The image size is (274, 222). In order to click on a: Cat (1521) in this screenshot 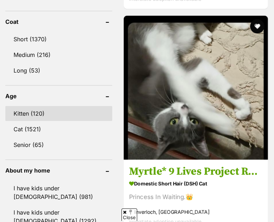, I will do `click(59, 129)`.